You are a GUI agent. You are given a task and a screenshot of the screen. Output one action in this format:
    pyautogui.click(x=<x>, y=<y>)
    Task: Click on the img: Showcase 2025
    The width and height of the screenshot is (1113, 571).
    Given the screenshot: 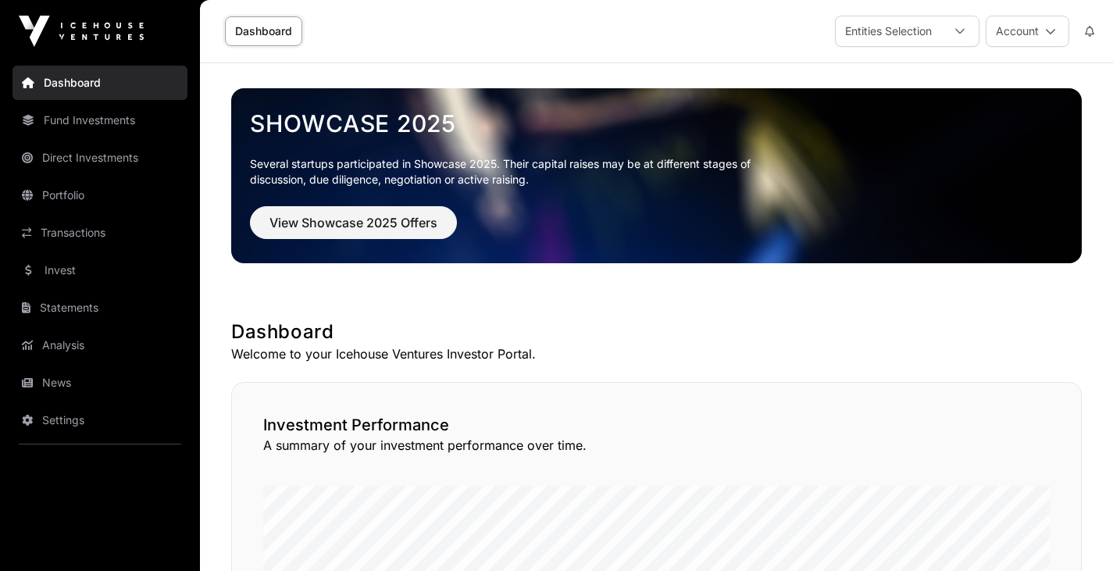 What is the action you would take?
    pyautogui.click(x=656, y=176)
    